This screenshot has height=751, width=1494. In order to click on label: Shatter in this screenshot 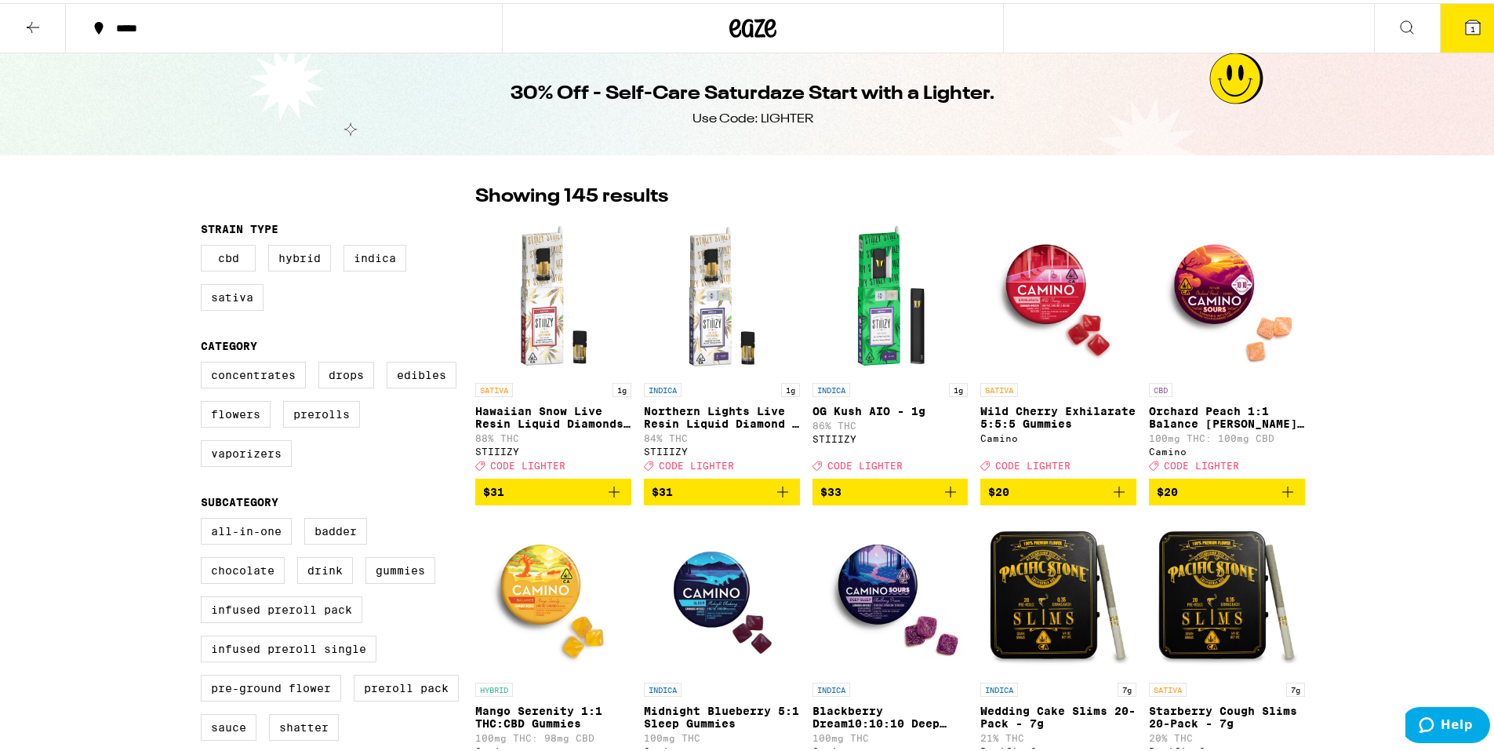, I will do `click(304, 724)`.